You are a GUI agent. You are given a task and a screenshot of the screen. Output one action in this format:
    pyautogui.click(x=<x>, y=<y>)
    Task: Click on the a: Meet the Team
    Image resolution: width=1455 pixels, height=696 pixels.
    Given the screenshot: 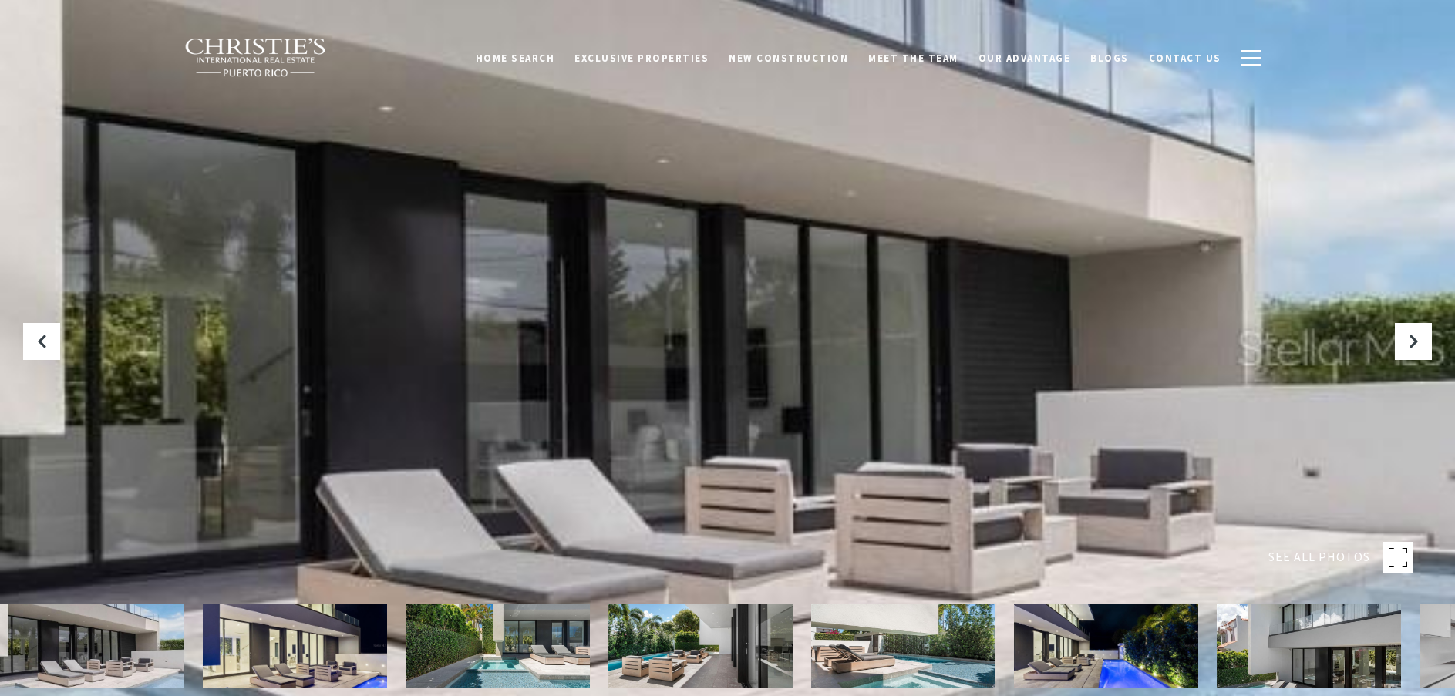 What is the action you would take?
    pyautogui.click(x=913, y=57)
    